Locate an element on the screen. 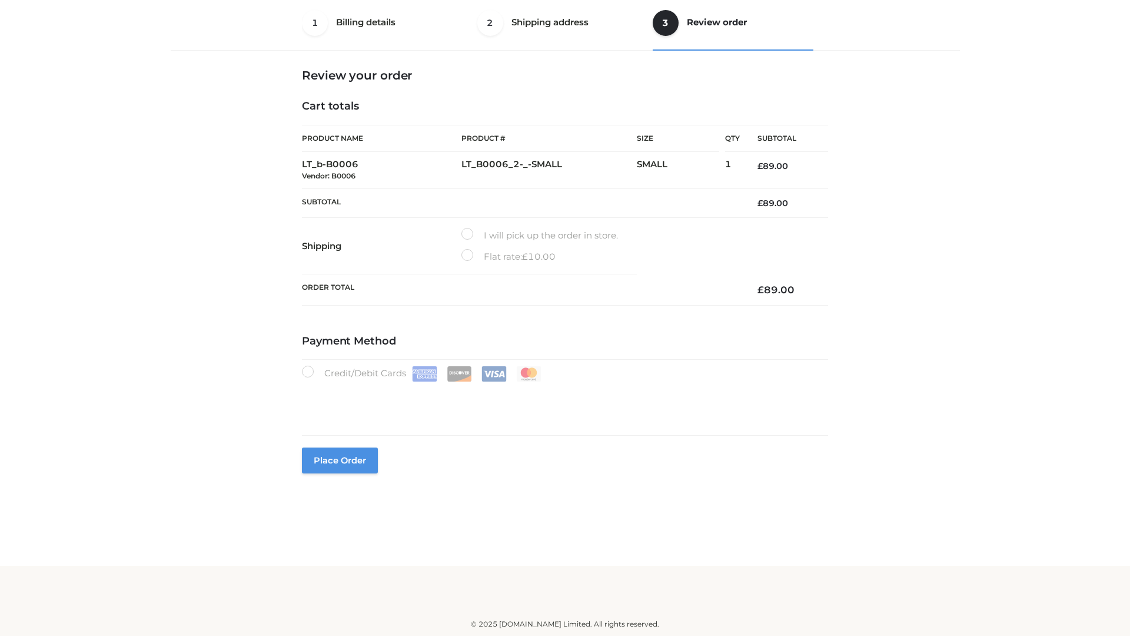  label: Flat rate: is located at coordinates (509, 257).